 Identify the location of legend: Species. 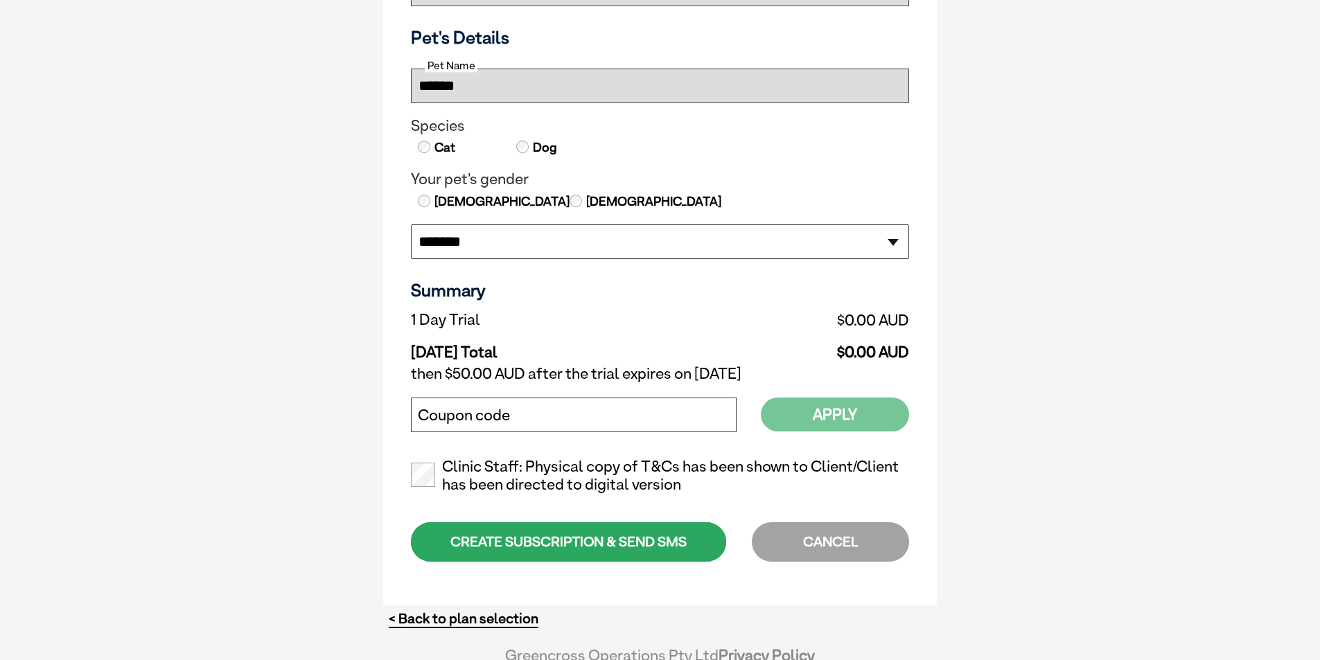
(660, 126).